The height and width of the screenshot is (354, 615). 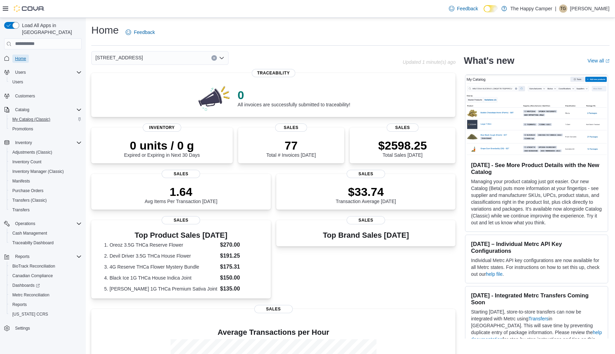 What do you see at coordinates (429, 62) in the screenshot?
I see `p: Updated 1 minute(s) ago` at bounding box center [429, 62].